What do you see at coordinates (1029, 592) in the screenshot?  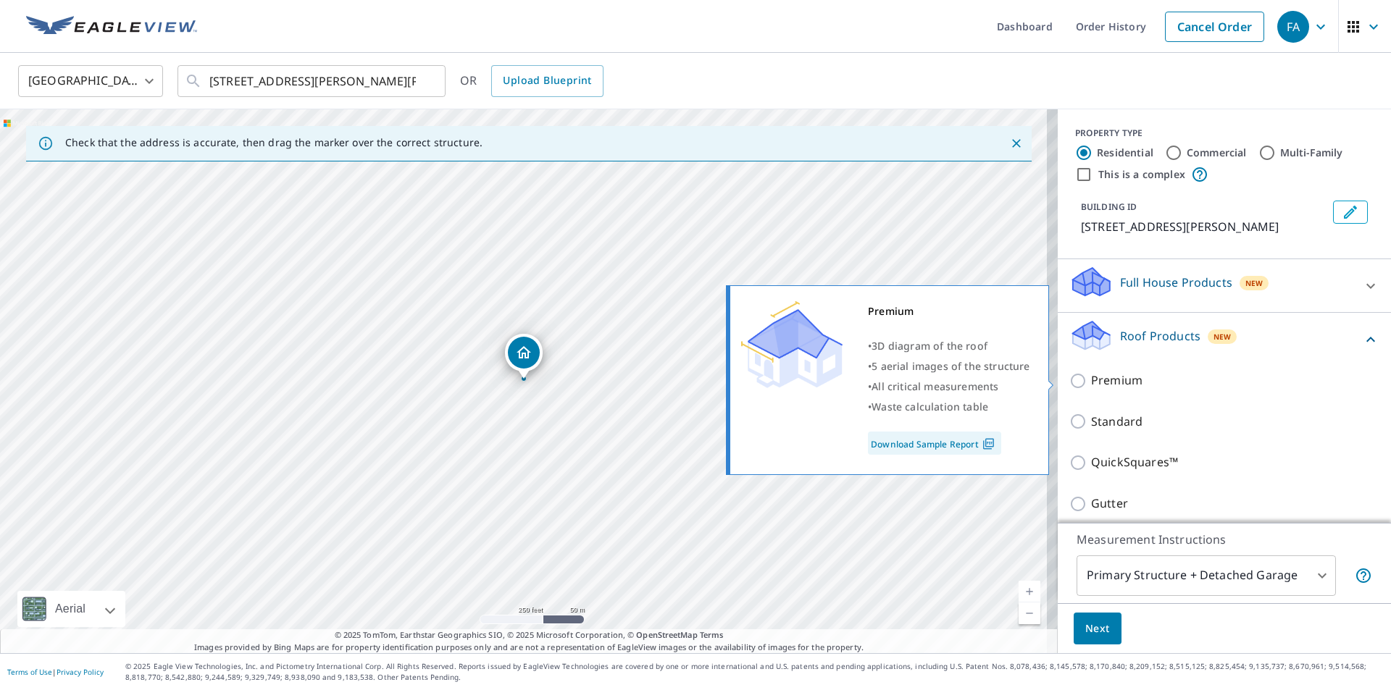 I see `a: Current Level 17, Zoom In` at bounding box center [1029, 592].